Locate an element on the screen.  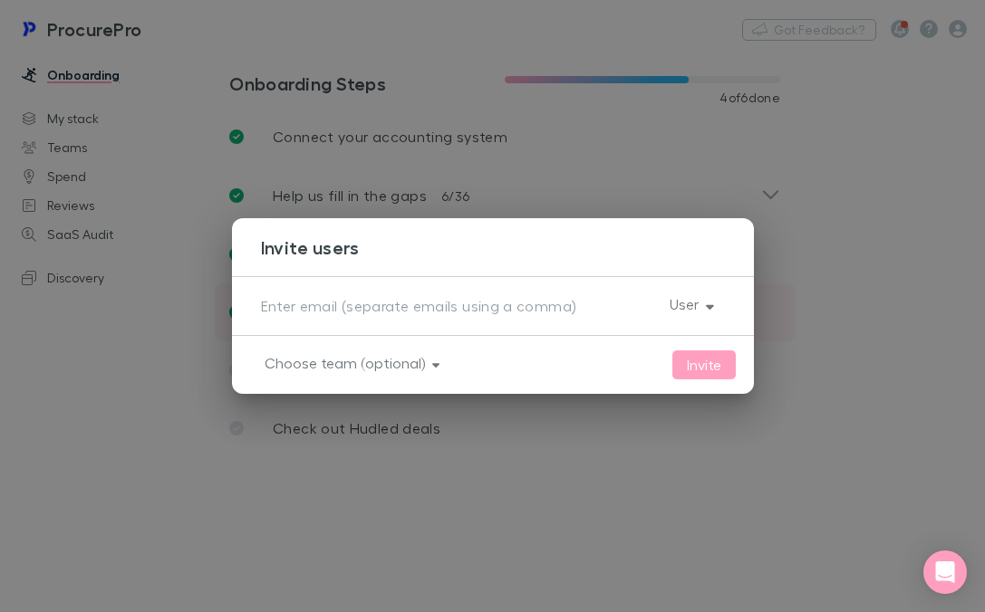
button: Choose team (optional) is located at coordinates (351, 363).